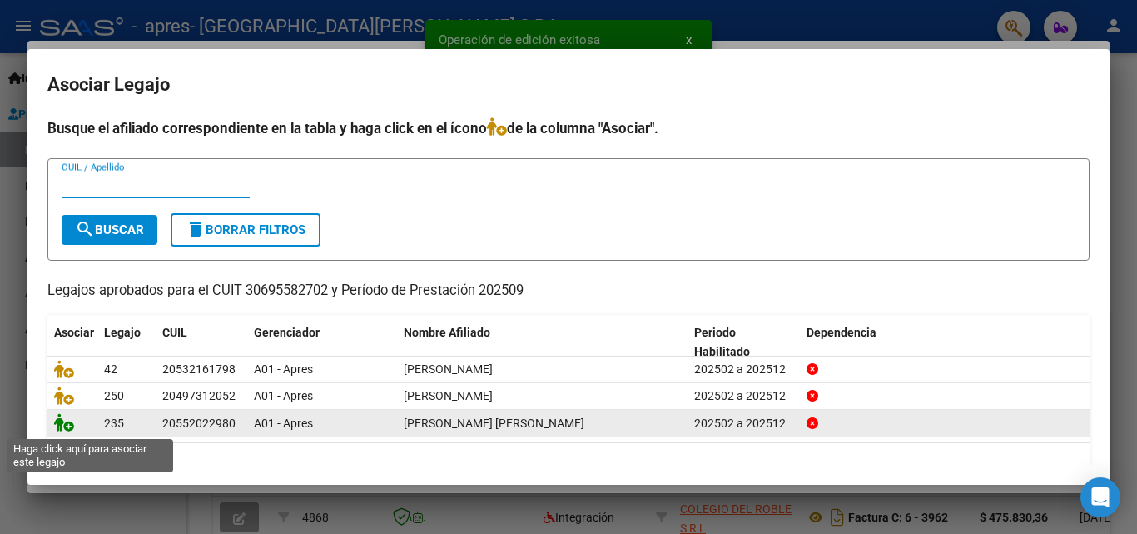  What do you see at coordinates (127, 342) in the screenshot?
I see `datatable-header-cell: Legajo` at bounding box center [127, 342].